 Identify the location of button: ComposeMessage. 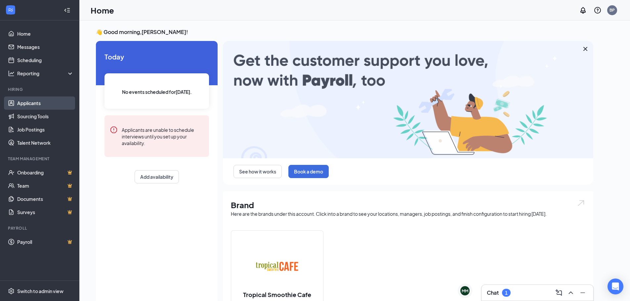
(559, 293).